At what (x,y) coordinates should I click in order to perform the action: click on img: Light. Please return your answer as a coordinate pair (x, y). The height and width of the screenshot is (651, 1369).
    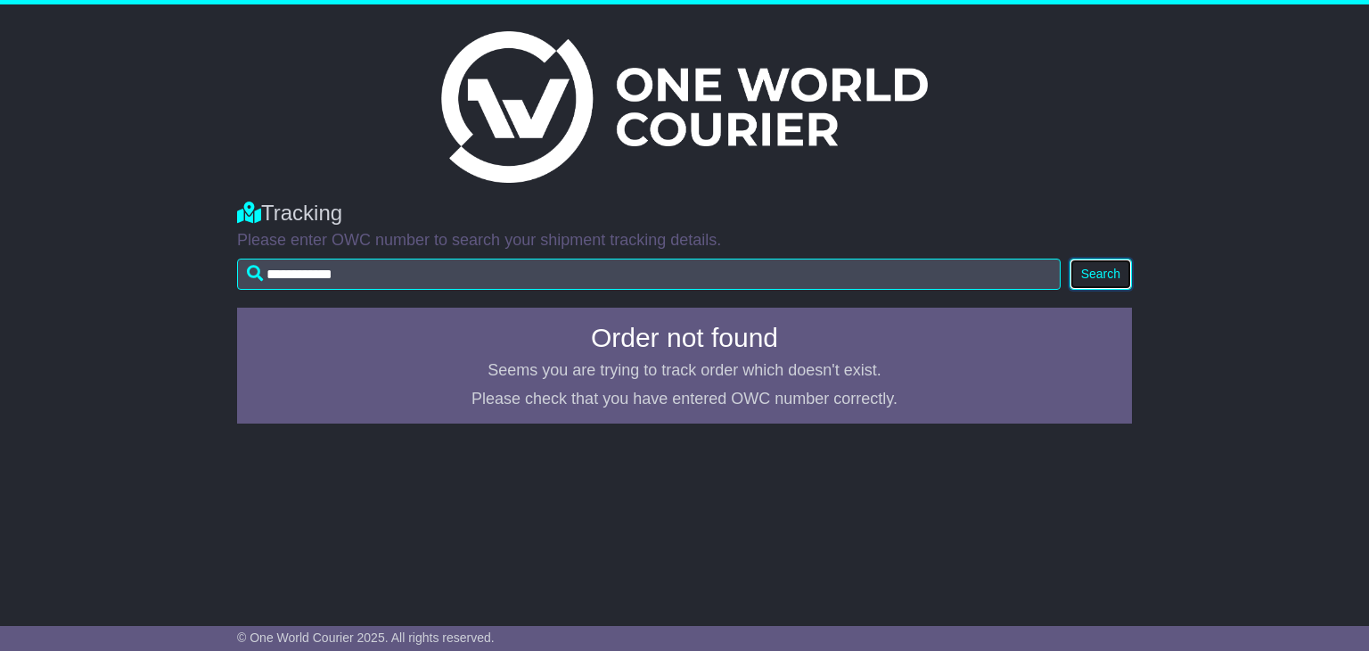
    Looking at the image, I should click on (684, 107).